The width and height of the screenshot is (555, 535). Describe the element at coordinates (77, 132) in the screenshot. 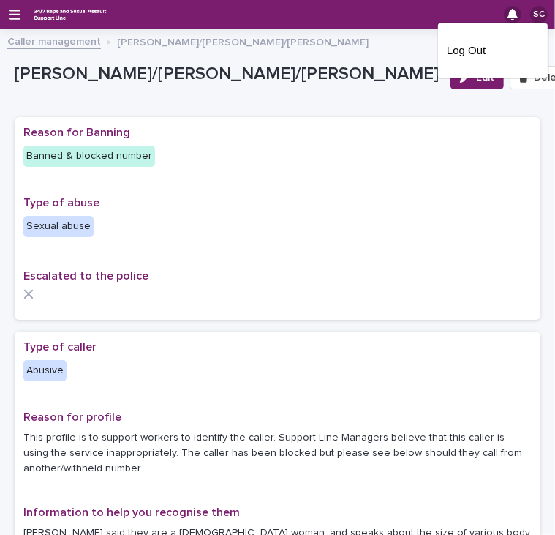

I see `span: Reason for Banning` at that location.